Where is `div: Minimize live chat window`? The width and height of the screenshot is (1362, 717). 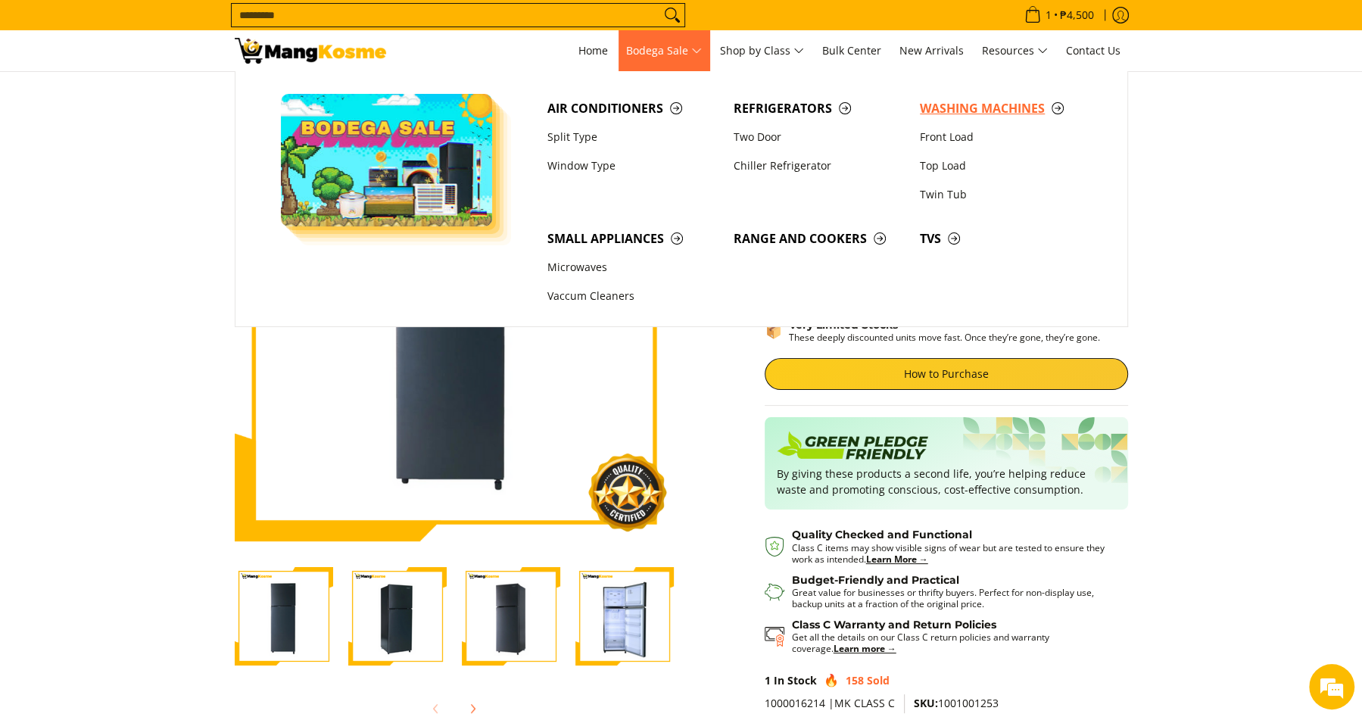
div: Minimize live chat window is located at coordinates (267, 26).